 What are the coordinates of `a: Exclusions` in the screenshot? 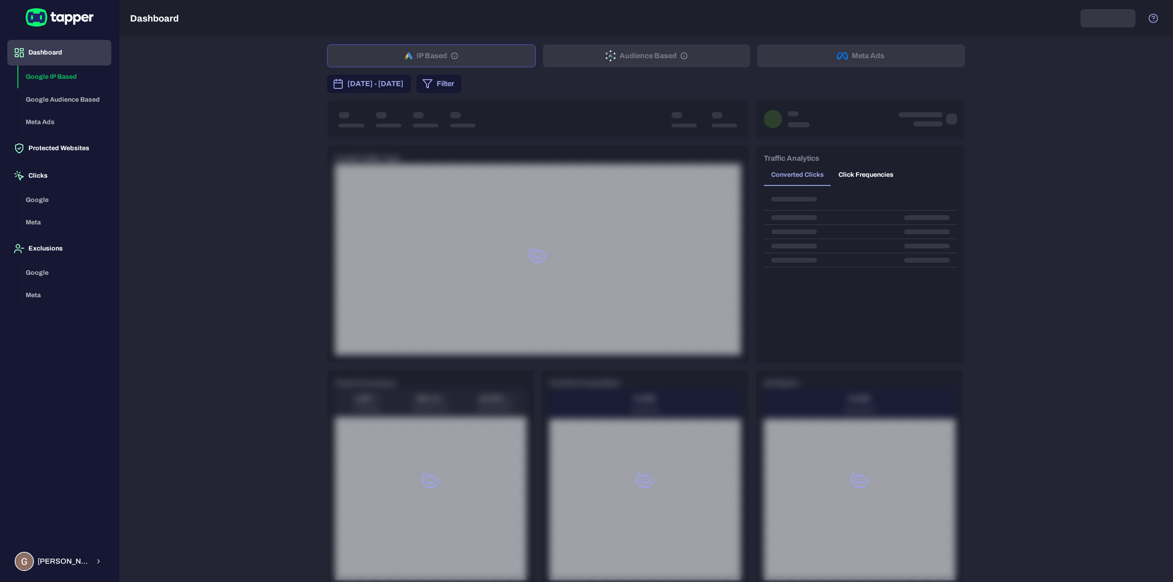 It's located at (59, 248).